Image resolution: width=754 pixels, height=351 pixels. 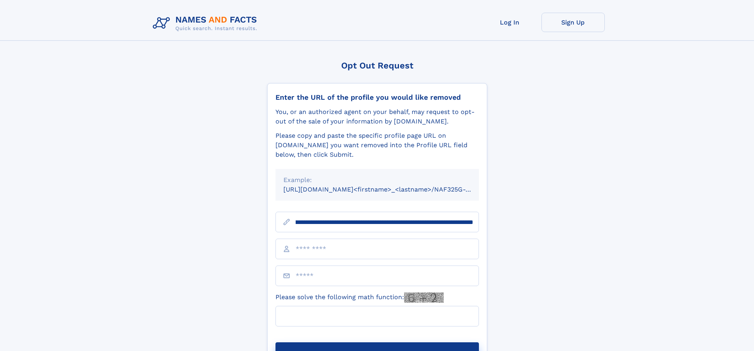 What do you see at coordinates (360, 298) in the screenshot?
I see `label: Please solve the following math function:` at bounding box center [360, 298].